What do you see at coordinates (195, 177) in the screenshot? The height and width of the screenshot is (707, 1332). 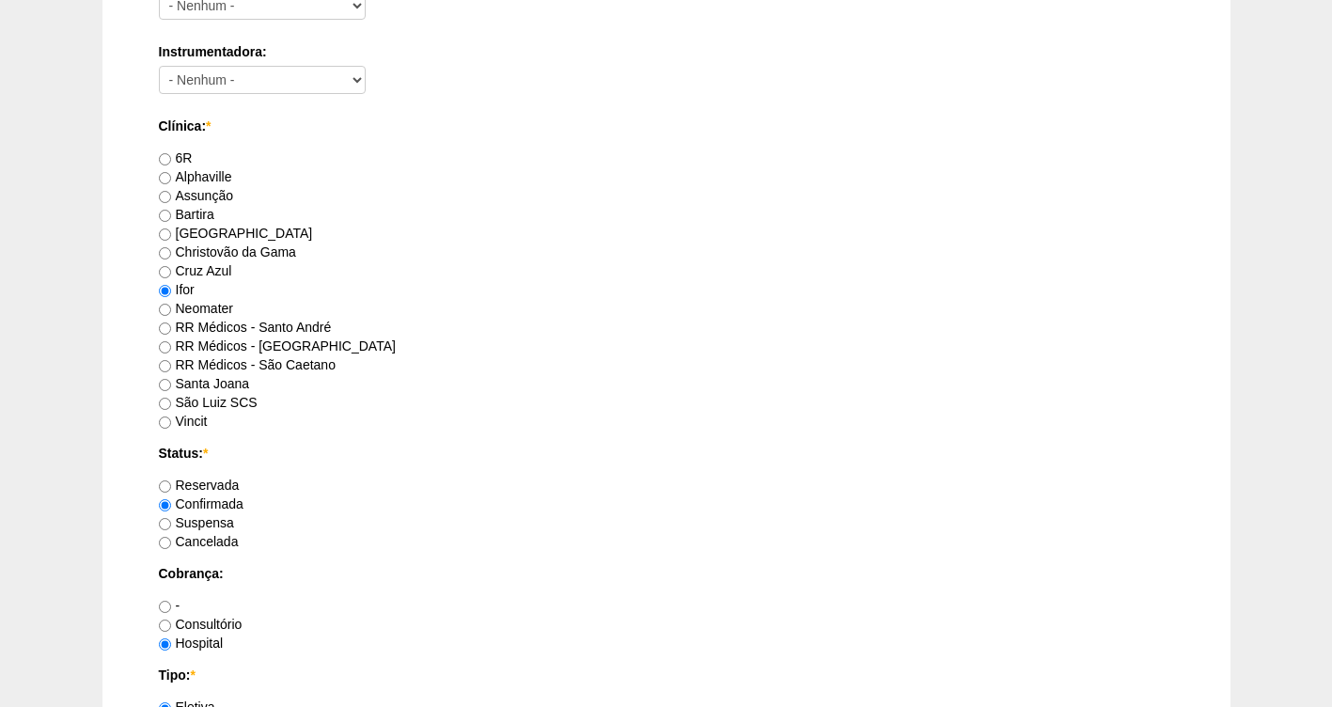 I see `label: Alphaville` at bounding box center [195, 177].